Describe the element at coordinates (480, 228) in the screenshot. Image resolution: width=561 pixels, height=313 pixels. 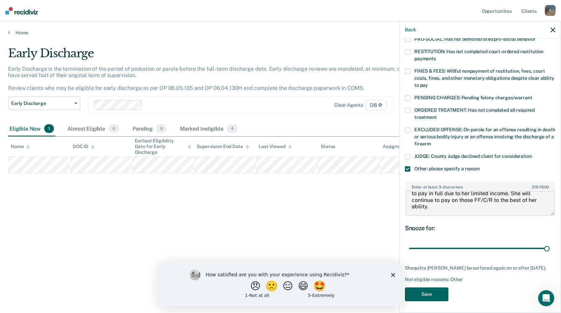
I see `div: Snooze for:` at that location.